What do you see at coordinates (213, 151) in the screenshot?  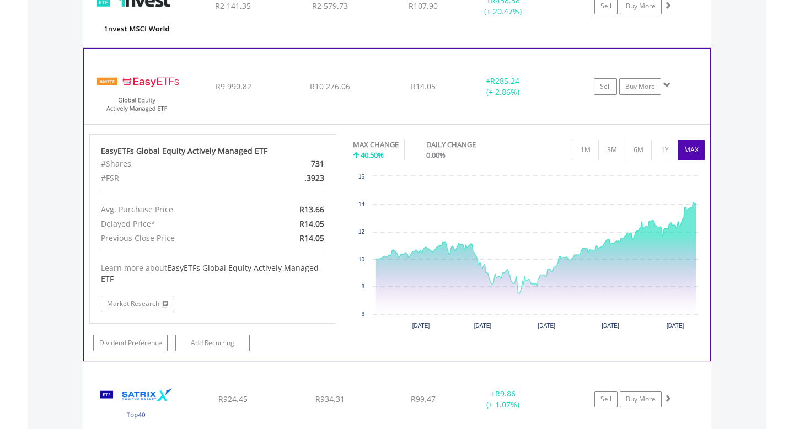 I see `div: EasyETFs Global Equity Actively Managed ETF` at bounding box center [213, 151].